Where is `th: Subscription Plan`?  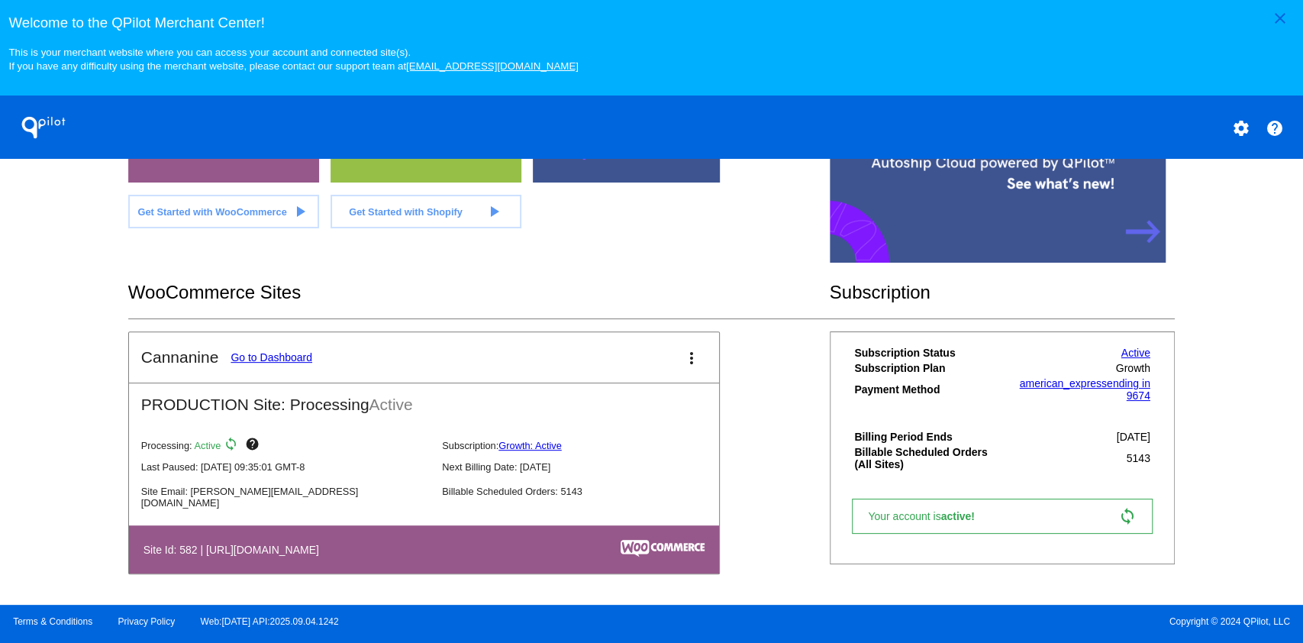 th: Subscription Plan is located at coordinates (927, 368).